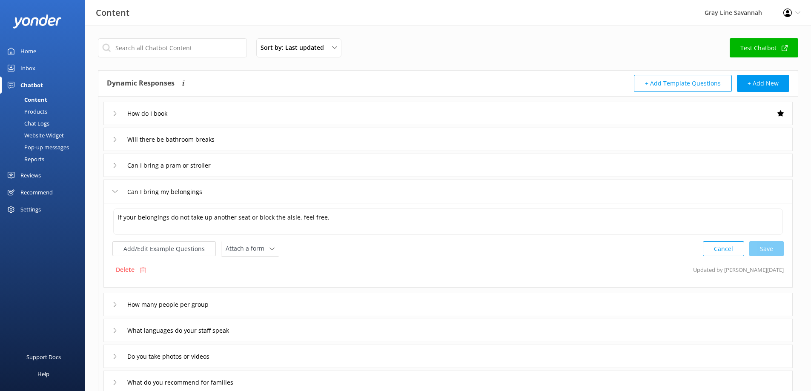 The image size is (811, 391). I want to click on div: Pop-up messages, so click(37, 147).